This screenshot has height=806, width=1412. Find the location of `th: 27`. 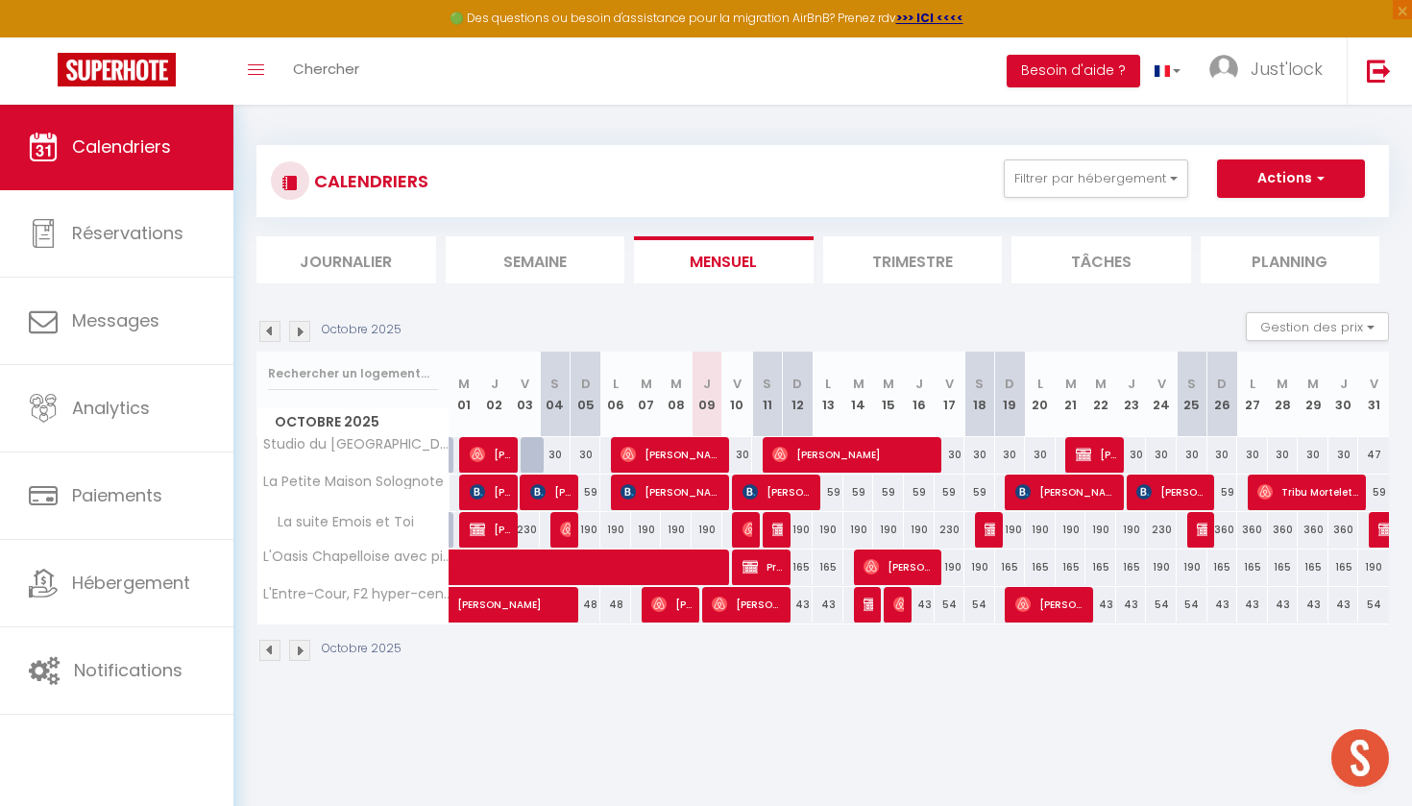

th: 27 is located at coordinates (1252, 394).